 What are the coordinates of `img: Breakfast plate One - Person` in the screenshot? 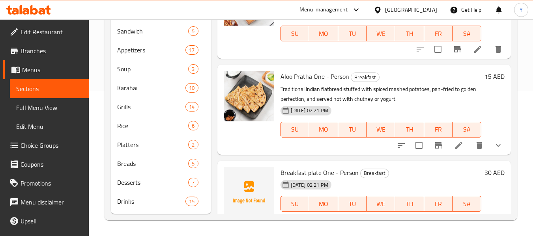 It's located at (249, 193).